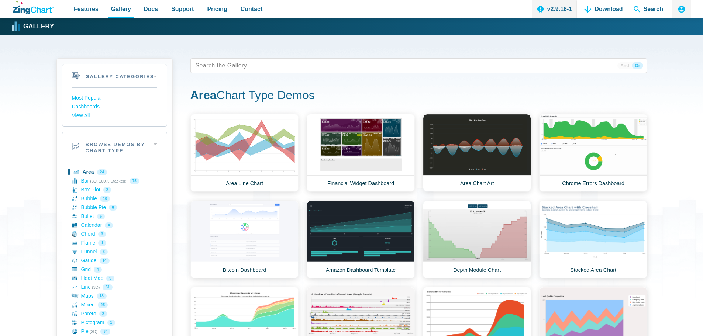 The image size is (703, 336). Describe the element at coordinates (624, 66) in the screenshot. I see `span: And` at that location.